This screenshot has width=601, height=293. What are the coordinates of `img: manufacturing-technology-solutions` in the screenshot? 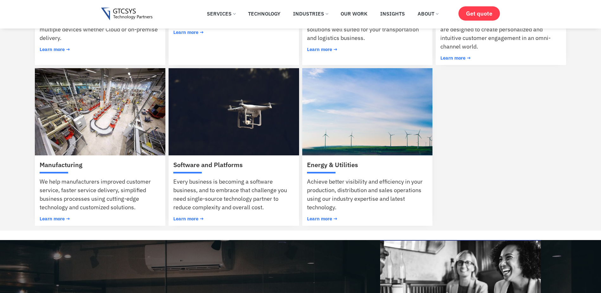 It's located at (100, 112).